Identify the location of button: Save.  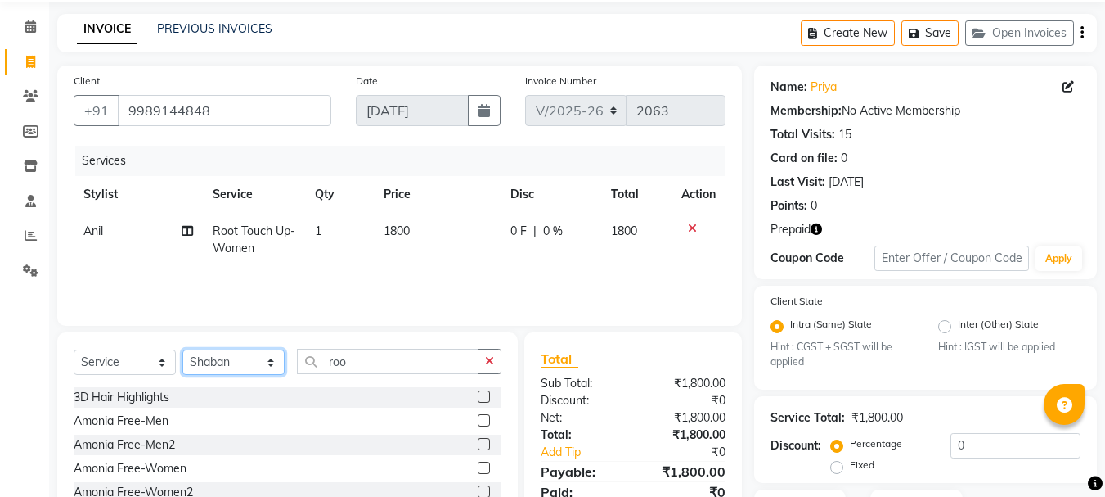
(930, 33).